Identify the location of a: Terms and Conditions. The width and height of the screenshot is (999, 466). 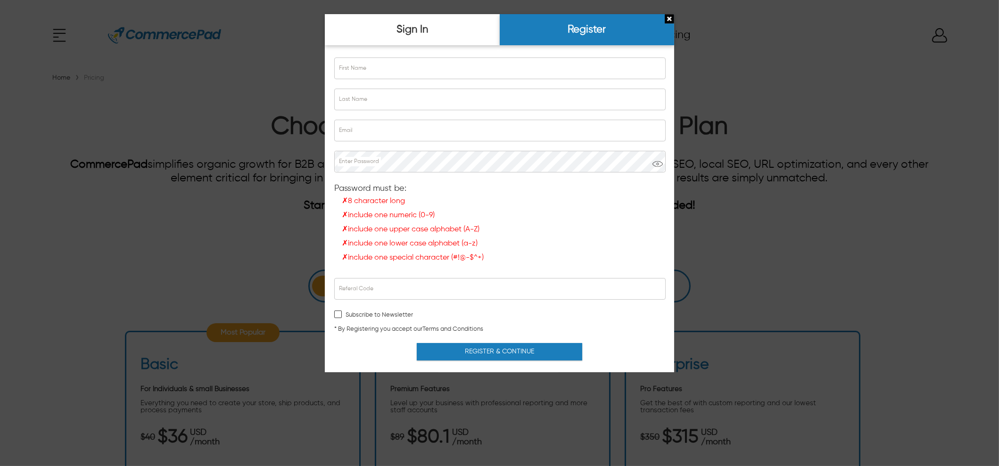
(452, 329).